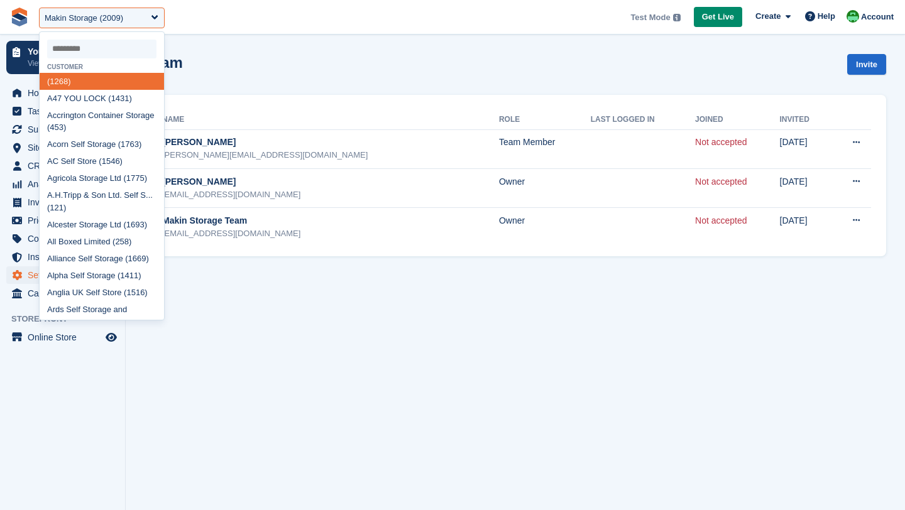  Describe the element at coordinates (65, 148) in the screenshot. I see `span: Sites` at that location.